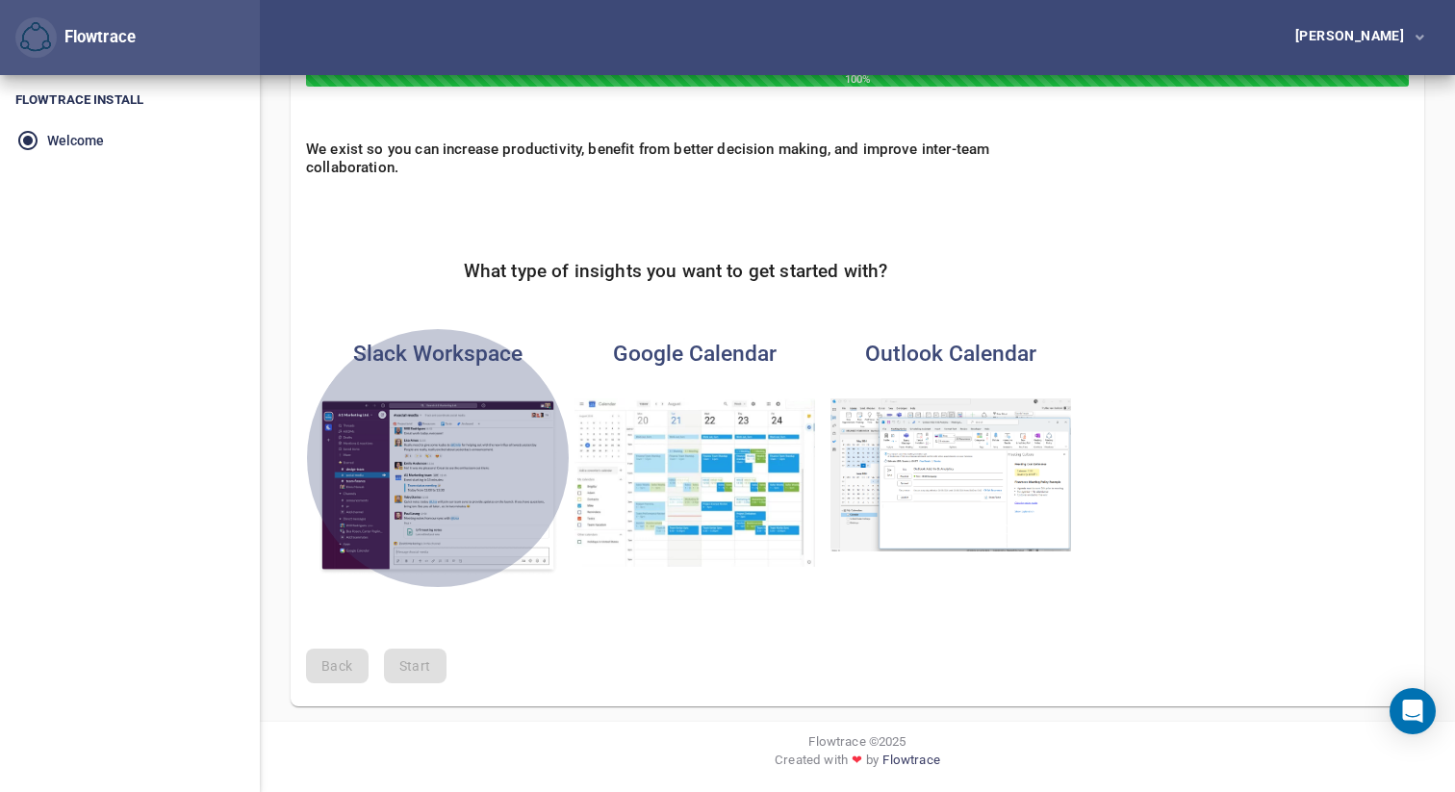  I want to click on div: Open Intercom Messenger, so click(1413, 711).